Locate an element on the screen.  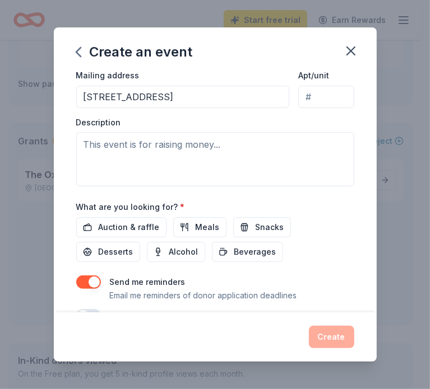
button: Snacks is located at coordinates (262, 227).